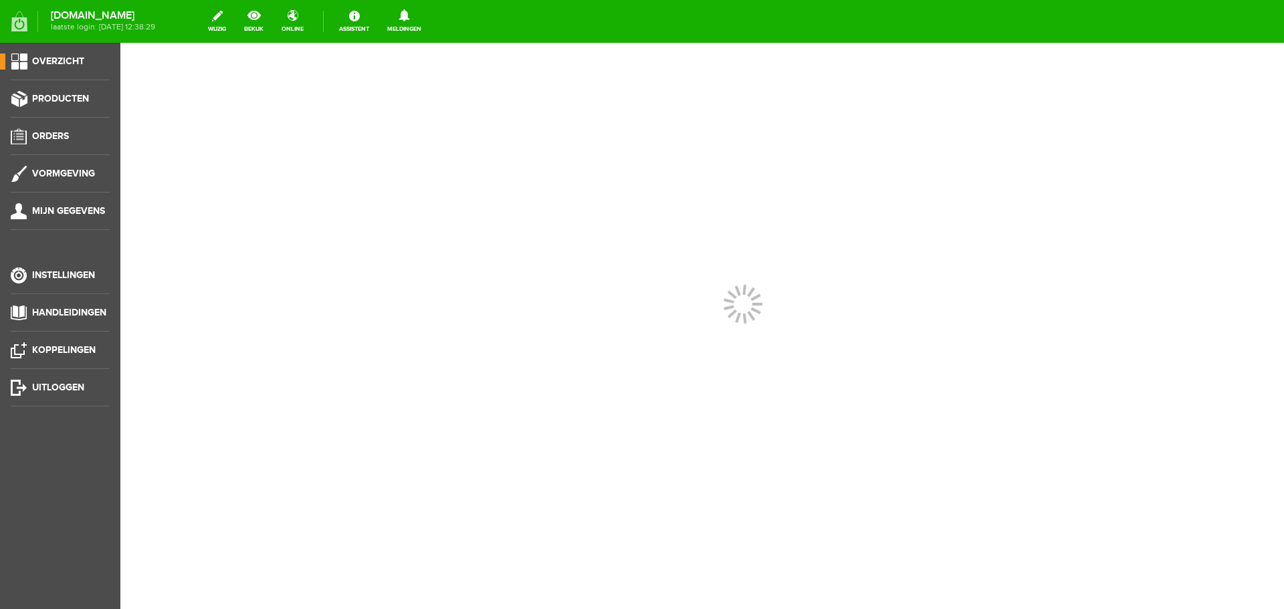  I want to click on a: Meldingen, so click(404, 21).